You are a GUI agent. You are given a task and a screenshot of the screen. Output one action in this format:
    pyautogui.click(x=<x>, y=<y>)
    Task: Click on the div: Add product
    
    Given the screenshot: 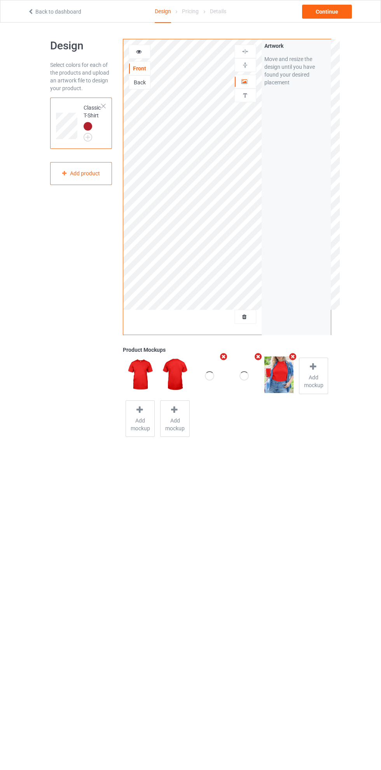 What is the action you would take?
    pyautogui.click(x=81, y=173)
    